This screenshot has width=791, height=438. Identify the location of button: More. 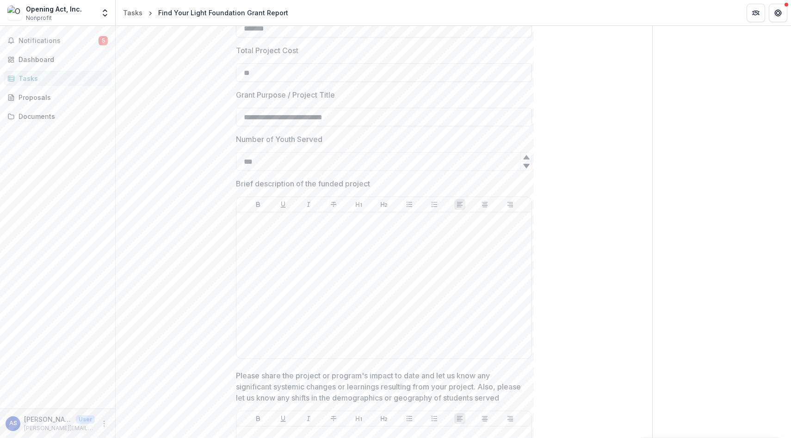
(104, 424).